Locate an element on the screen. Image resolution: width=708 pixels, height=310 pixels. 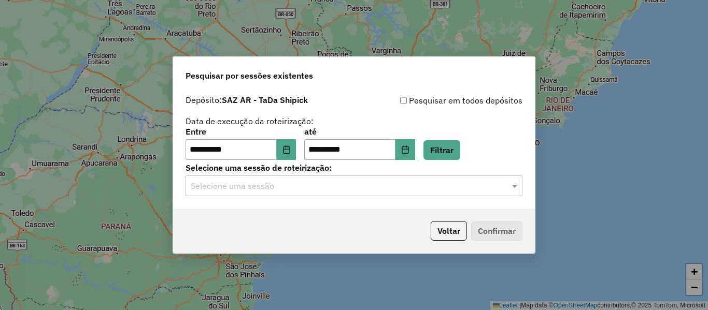
button: Filtrar is located at coordinates (441, 150).